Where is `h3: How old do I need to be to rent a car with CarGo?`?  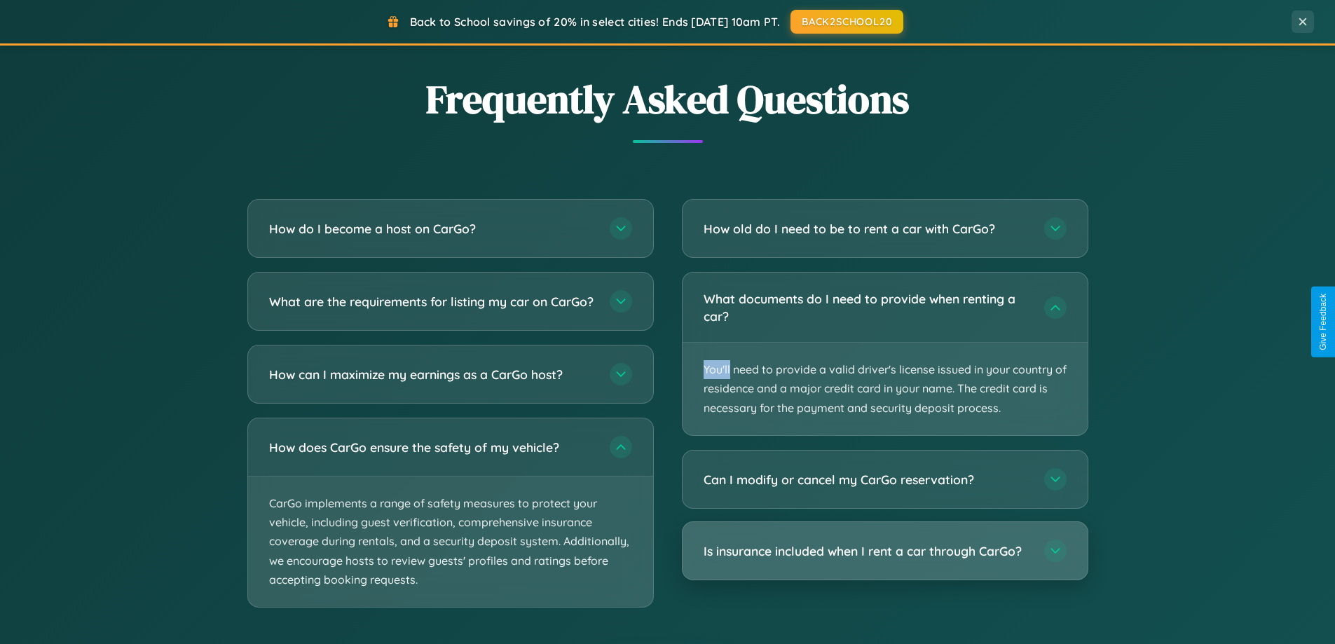 h3: How old do I need to be to rent a car with CarGo? is located at coordinates (867, 229).